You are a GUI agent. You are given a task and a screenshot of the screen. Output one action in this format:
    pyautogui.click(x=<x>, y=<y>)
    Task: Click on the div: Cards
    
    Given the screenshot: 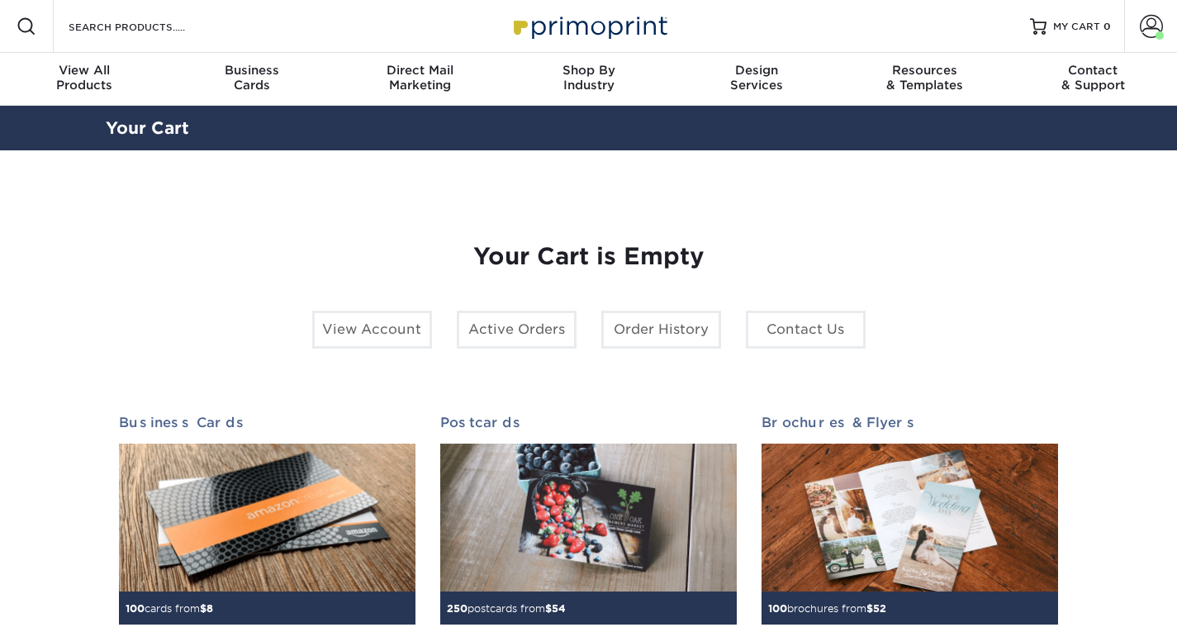 What is the action you would take?
    pyautogui.click(x=253, y=78)
    